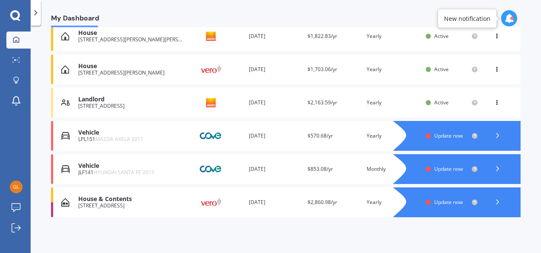 The image size is (541, 253). What do you see at coordinates (65, 102) in the screenshot?
I see `img: Landlord` at bounding box center [65, 102].